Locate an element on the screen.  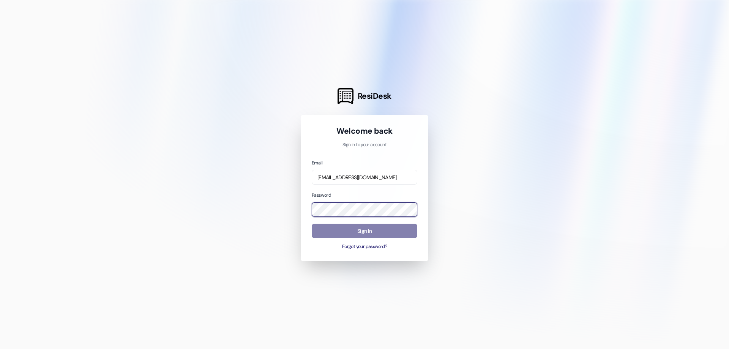
input: name@example.com is located at coordinates (365, 177).